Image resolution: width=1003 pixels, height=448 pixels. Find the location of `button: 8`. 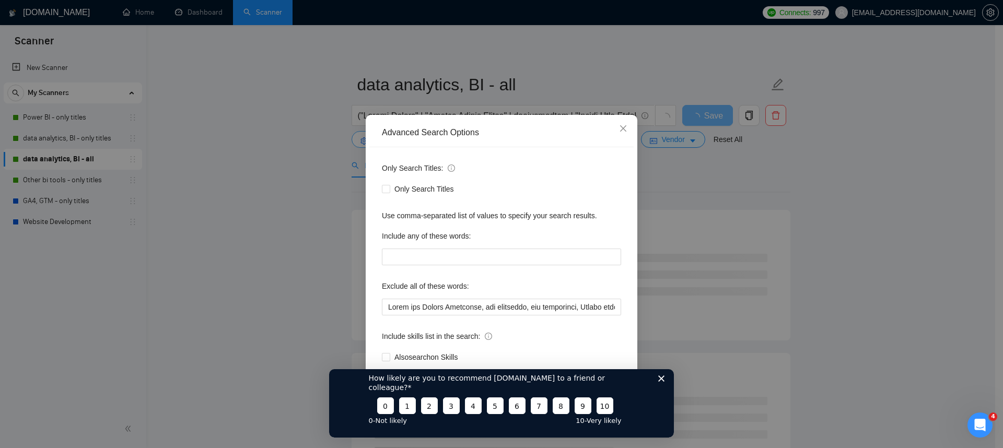

button: 8 is located at coordinates (232, 37).